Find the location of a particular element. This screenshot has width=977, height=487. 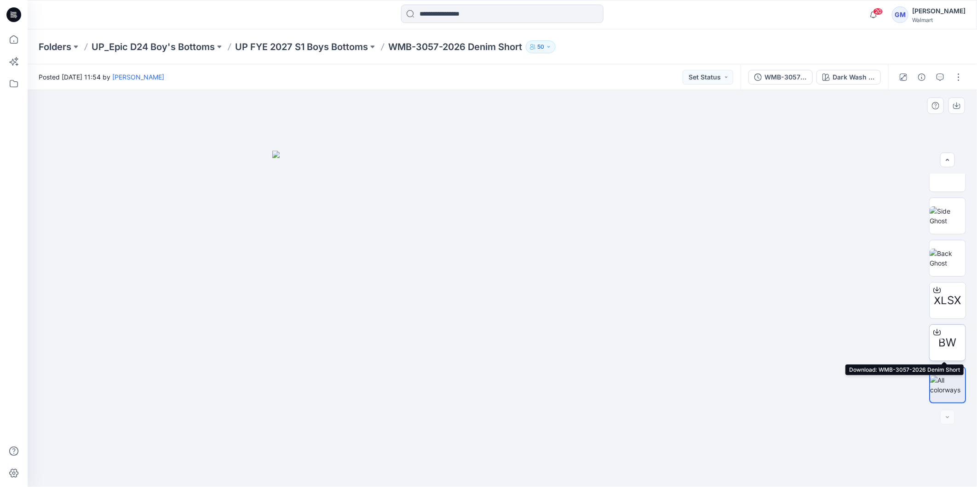

p: UP_Epic D24 Boy's Bottoms is located at coordinates (153, 47).